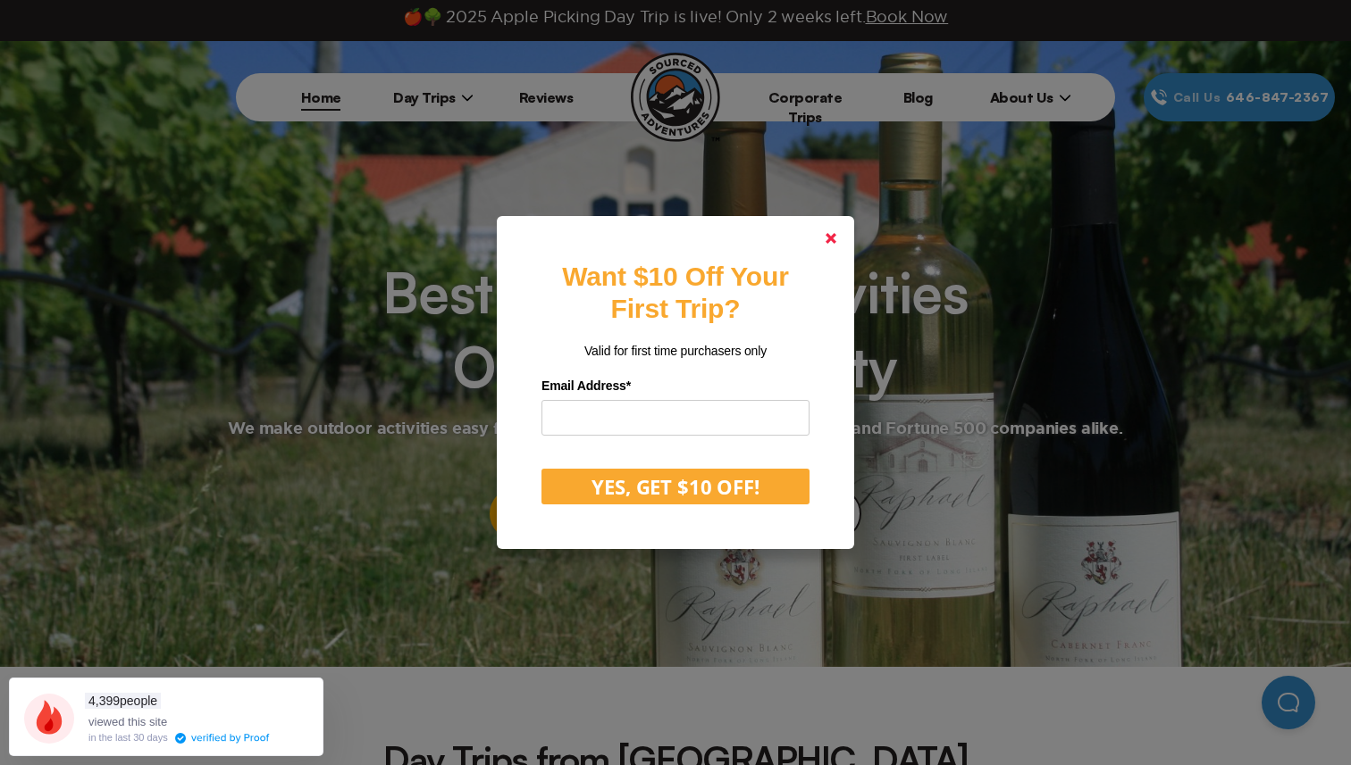 The height and width of the screenshot is (765, 1351). What do you see at coordinates (675, 487) in the screenshot?
I see `button: YES, GET $10 OFF!` at bounding box center [675, 487].